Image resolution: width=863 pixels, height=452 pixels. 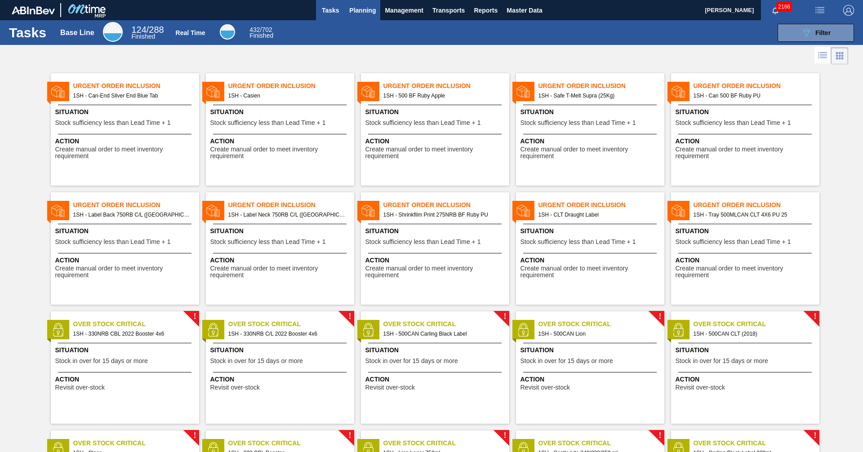 What do you see at coordinates (849, 10) in the screenshot?
I see `img: Logout` at bounding box center [849, 10].